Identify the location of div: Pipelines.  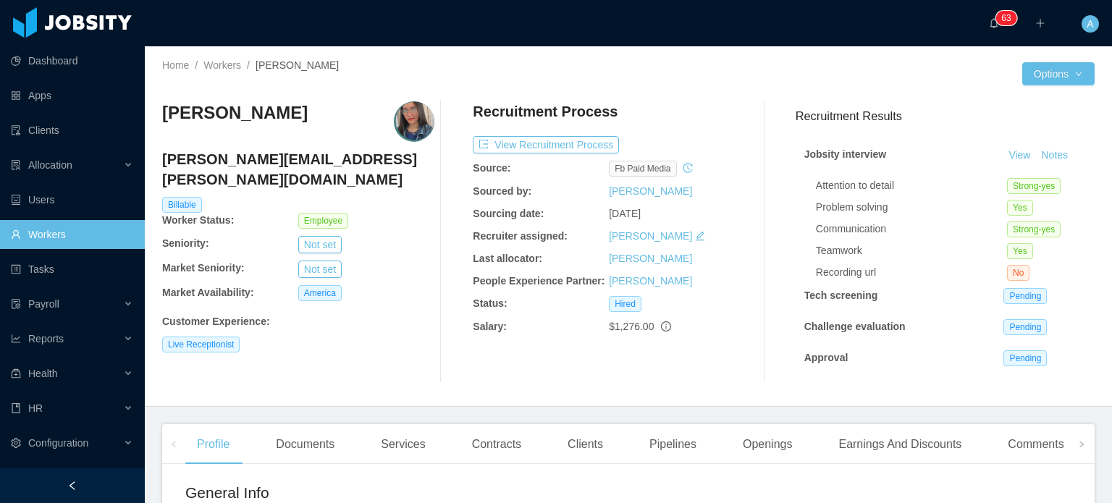
(672, 444).